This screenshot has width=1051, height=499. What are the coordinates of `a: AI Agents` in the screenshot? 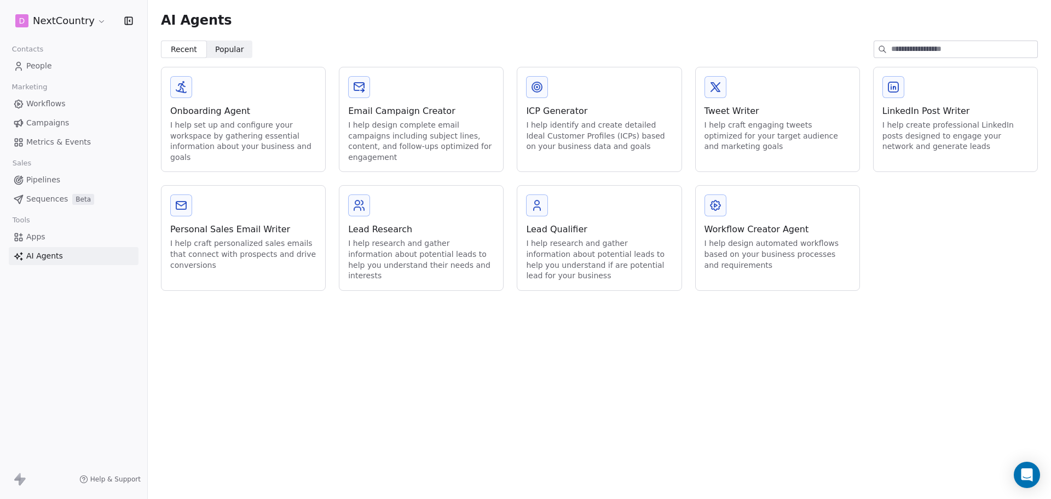 It's located at (73, 256).